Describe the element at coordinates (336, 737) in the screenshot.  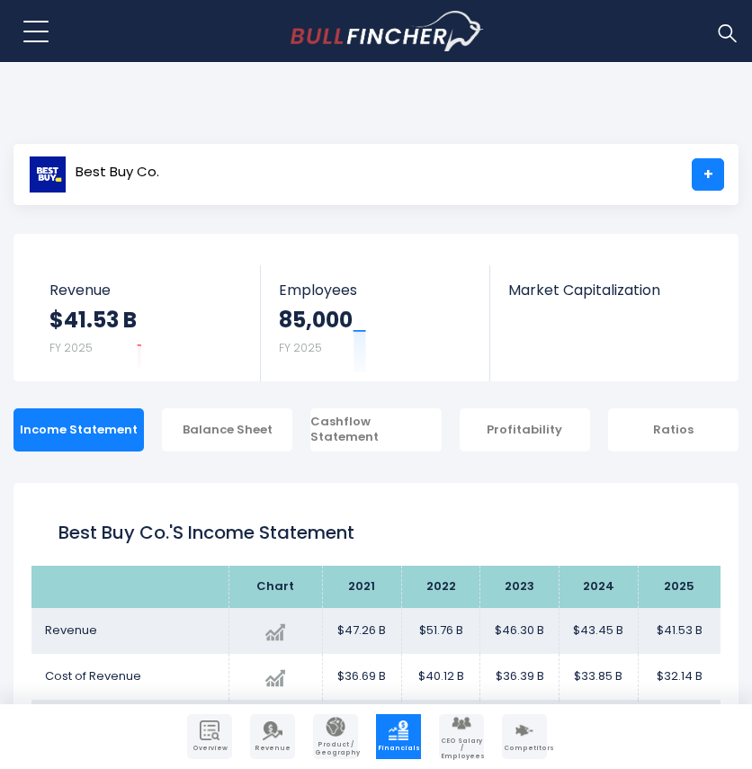
I see `a: Company Product/Geography` at that location.